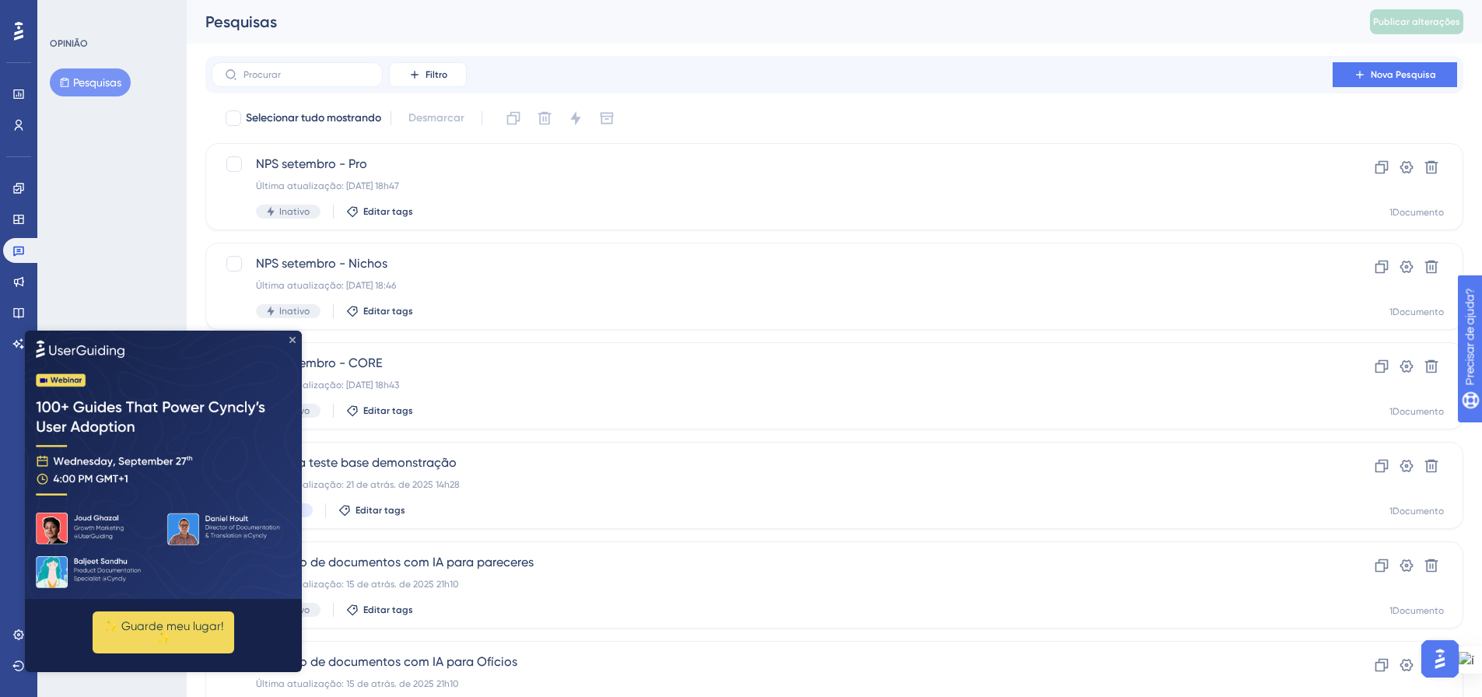  Describe the element at coordinates (387, 661) in the screenshot. I see `font: Geração de documentos com IA para Ofícios` at that location.